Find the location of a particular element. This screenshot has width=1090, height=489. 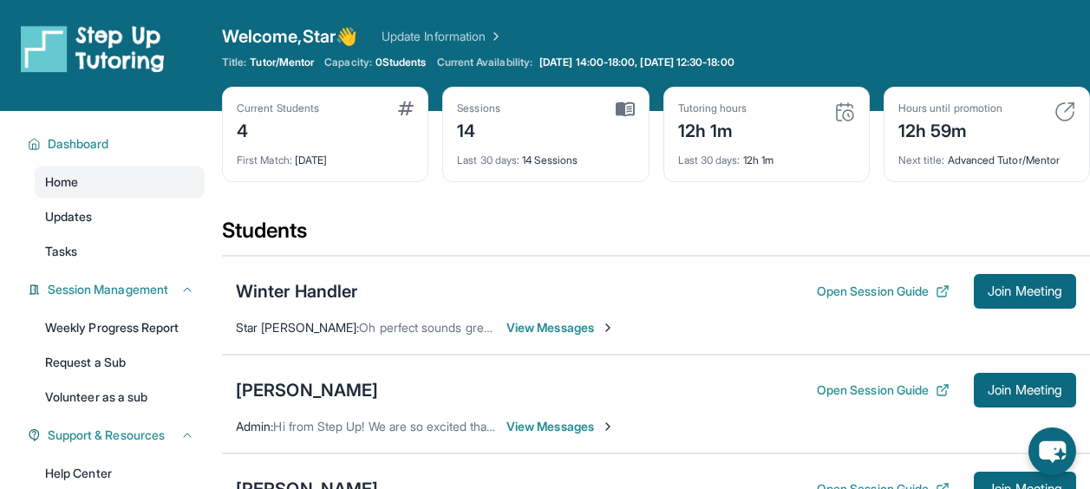

span: Current Availability: is located at coordinates (485, 62).